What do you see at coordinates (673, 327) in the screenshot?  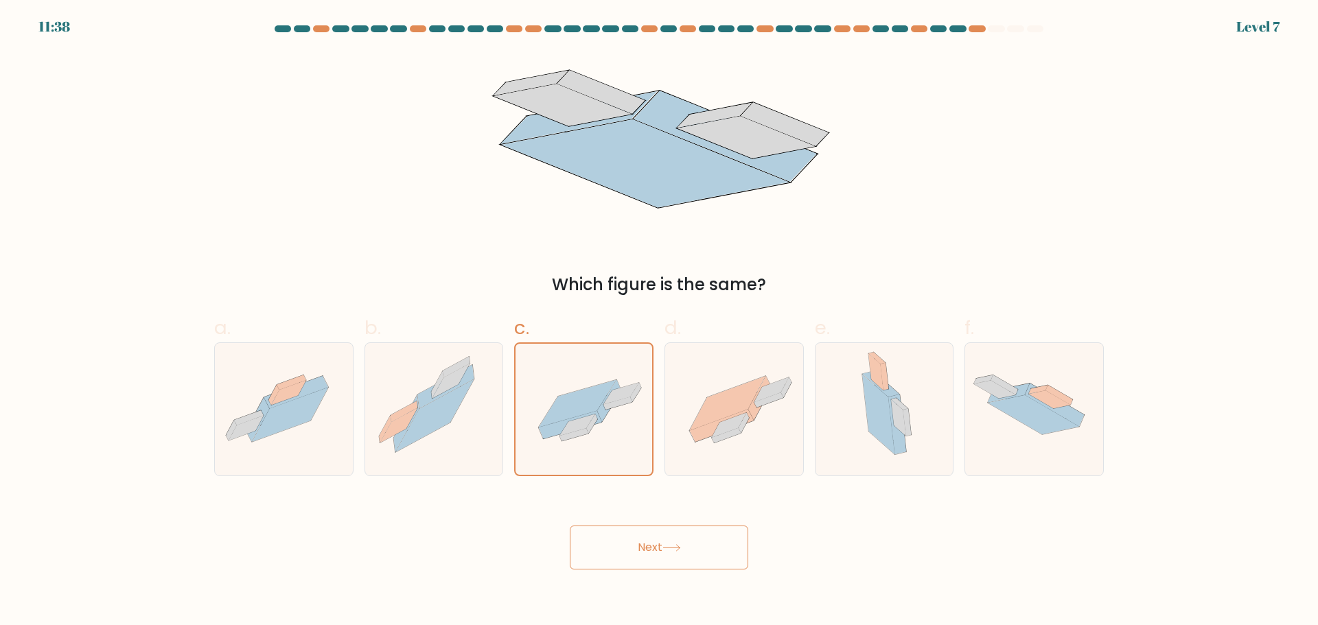 I see `span: d.` at bounding box center [673, 327].